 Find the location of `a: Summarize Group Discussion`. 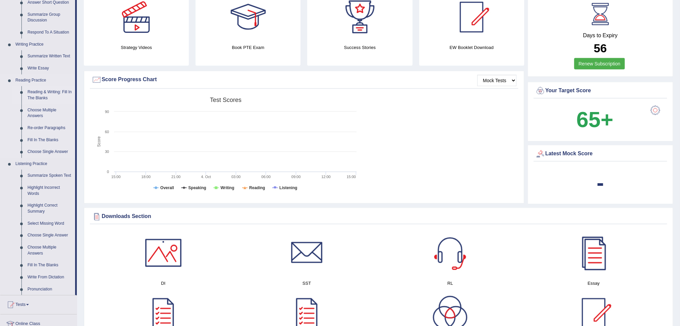

a: Summarize Group Discussion is located at coordinates (50, 17).